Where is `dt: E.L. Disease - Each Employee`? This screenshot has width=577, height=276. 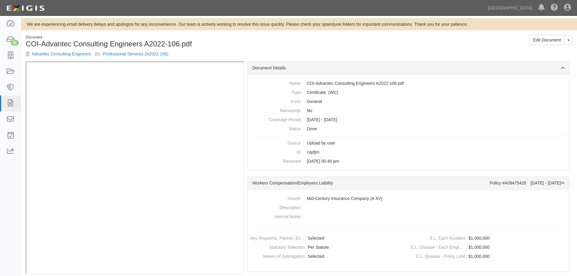
dt: E.L. Disease - Each Employee is located at coordinates (438, 246).